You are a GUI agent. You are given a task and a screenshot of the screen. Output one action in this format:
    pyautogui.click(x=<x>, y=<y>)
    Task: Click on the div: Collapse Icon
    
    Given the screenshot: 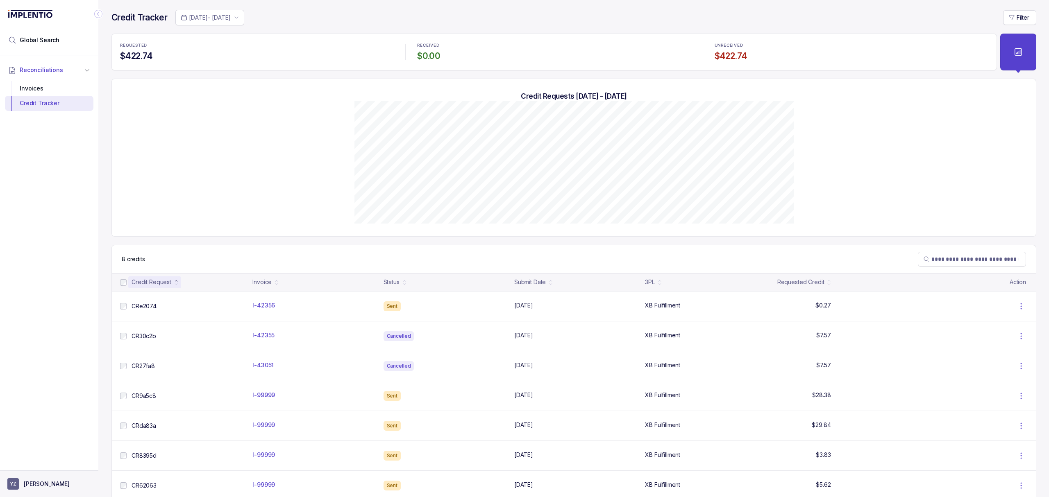 What is the action you would take?
    pyautogui.click(x=98, y=14)
    